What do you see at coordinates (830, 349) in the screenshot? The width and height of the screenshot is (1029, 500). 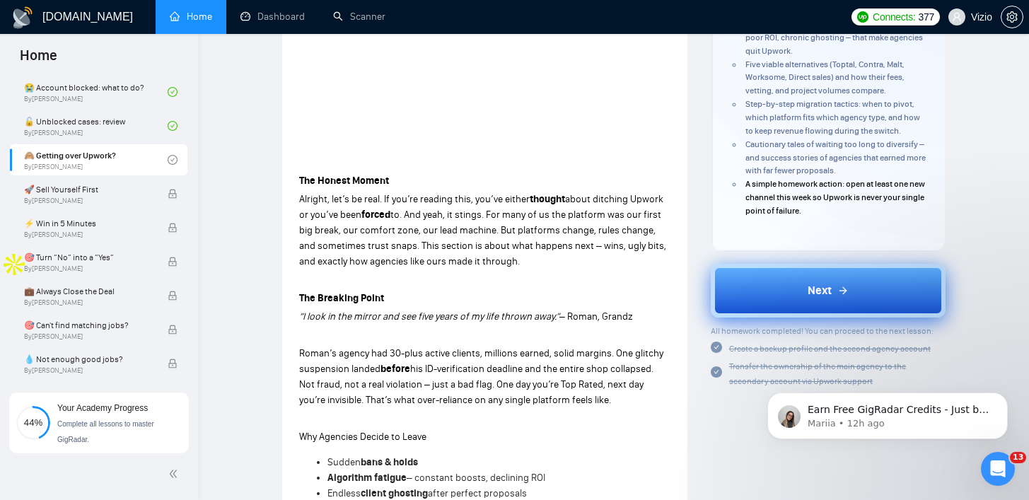 I see `span: Create a backup profile and the second agency account` at bounding box center [830, 349].